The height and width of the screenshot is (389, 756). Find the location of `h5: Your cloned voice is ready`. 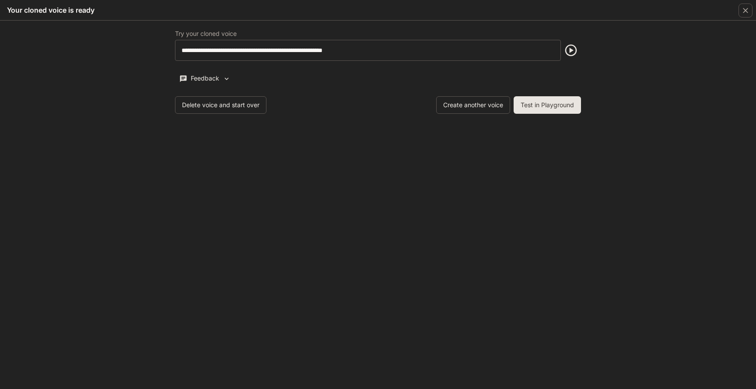

h5: Your cloned voice is ready is located at coordinates (51, 10).